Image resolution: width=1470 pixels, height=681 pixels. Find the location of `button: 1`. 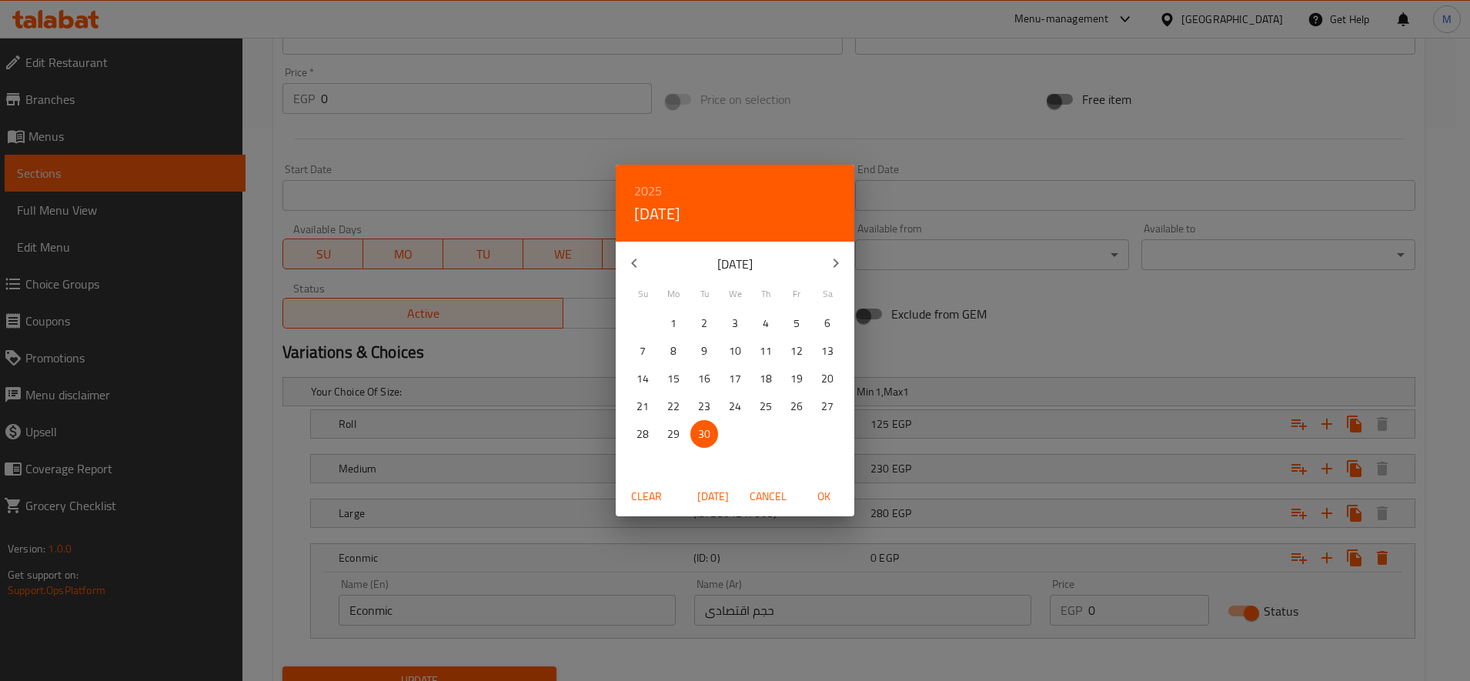

button: 1 is located at coordinates (673, 323).